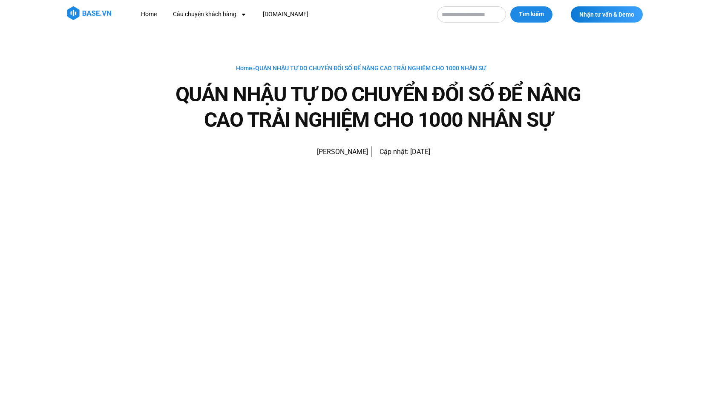 The image size is (722, 403). What do you see at coordinates (209, 14) in the screenshot?
I see `a: Câu chuyện khách hàng` at bounding box center [209, 14].